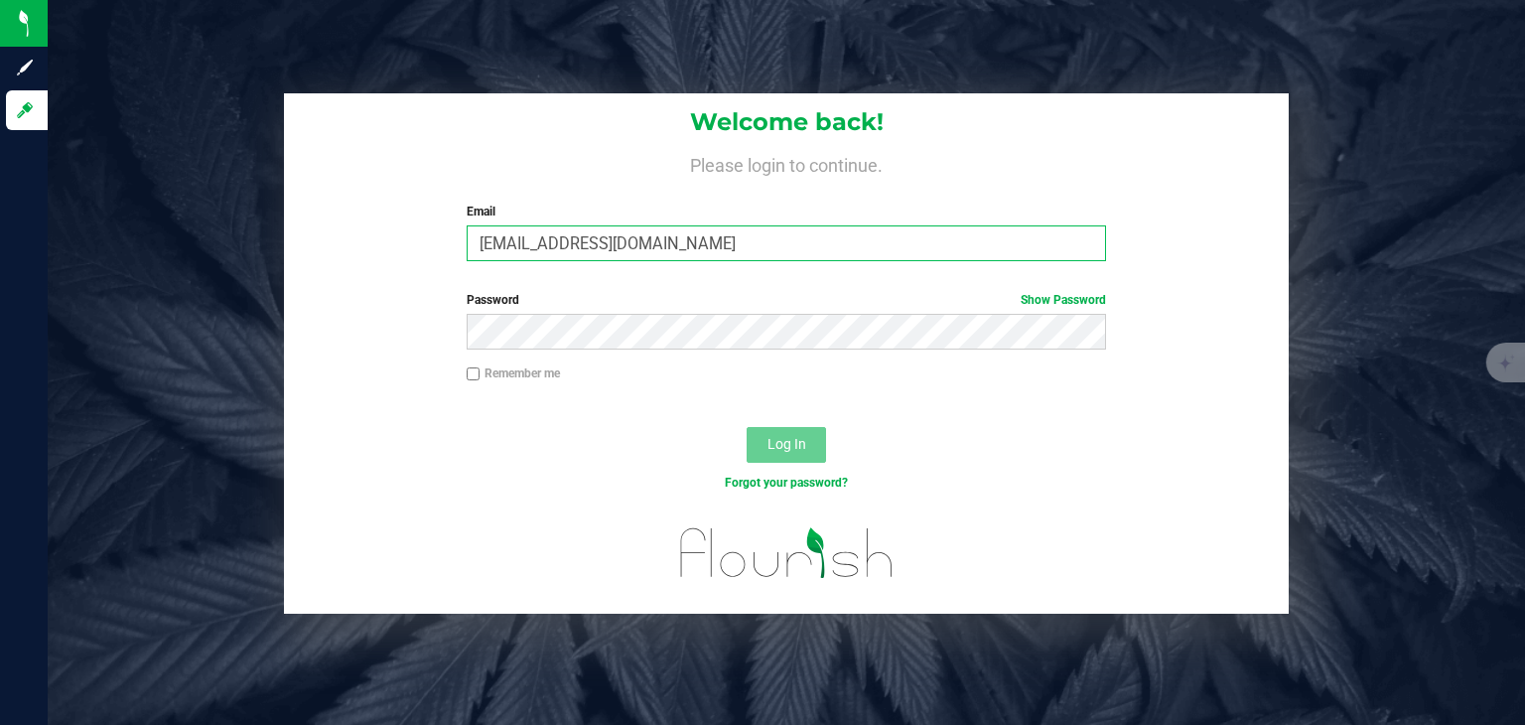 The image size is (1525, 725). What do you see at coordinates (1063, 300) in the screenshot?
I see `a: Show Password` at bounding box center [1063, 300].